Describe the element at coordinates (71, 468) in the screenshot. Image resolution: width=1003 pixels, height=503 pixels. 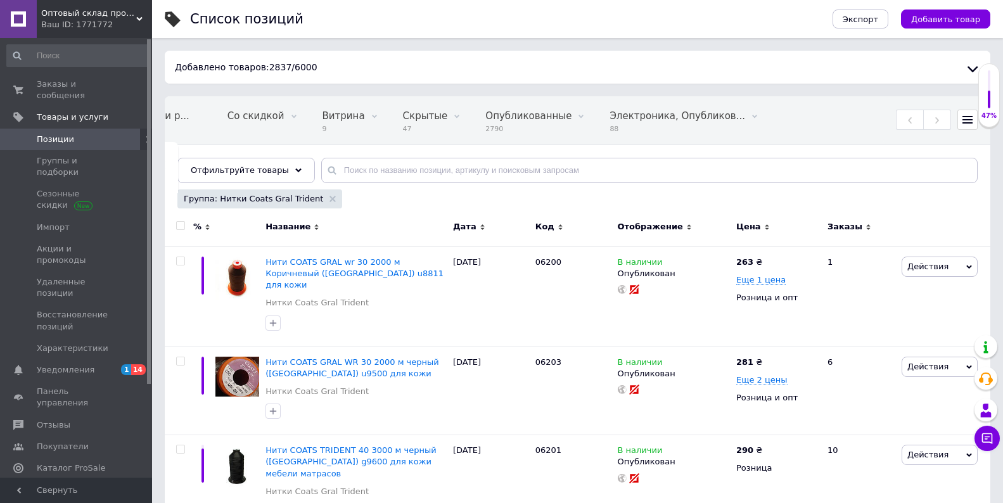
I see `span: Каталог ProSale` at that location.